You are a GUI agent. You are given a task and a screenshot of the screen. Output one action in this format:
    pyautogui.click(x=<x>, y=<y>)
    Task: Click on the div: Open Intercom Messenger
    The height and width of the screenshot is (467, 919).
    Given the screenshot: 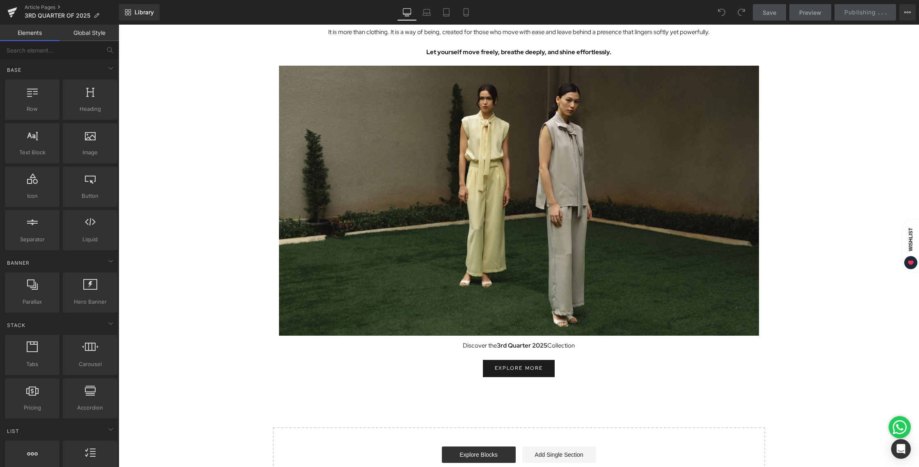 What is the action you would take?
    pyautogui.click(x=901, y=449)
    